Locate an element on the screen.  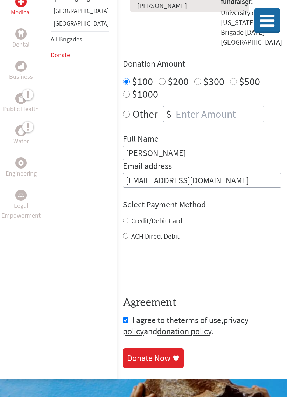
input: Enter Amount is located at coordinates (219, 114).